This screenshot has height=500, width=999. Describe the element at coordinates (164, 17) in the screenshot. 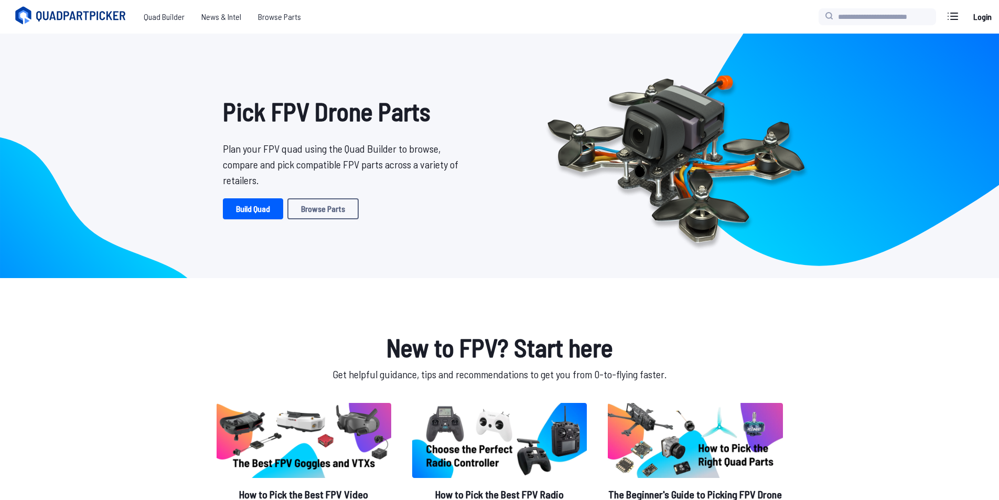

I see `a: Quad Builder` at that location.